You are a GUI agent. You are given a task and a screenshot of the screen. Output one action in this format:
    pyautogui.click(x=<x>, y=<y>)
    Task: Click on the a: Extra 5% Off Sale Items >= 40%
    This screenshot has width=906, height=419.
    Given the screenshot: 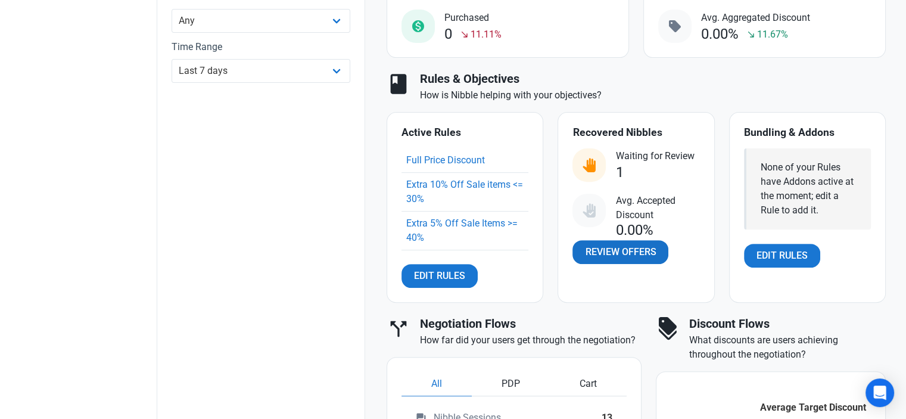 What is the action you would take?
    pyautogui.click(x=462, y=230)
    